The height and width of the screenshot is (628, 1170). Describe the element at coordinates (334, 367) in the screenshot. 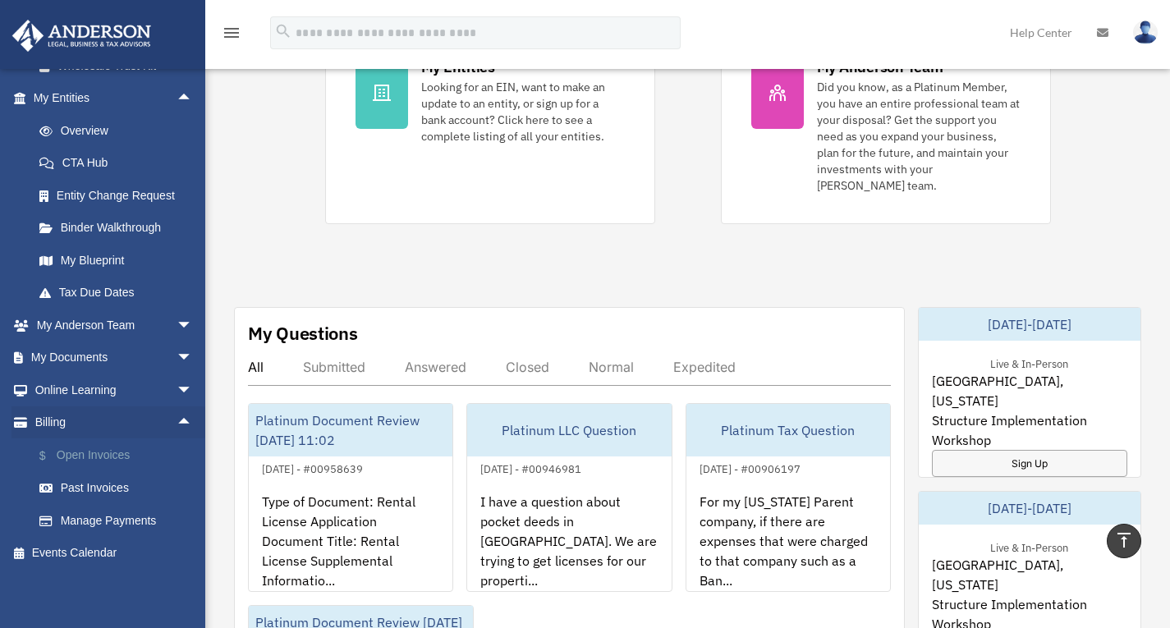

I see `div: Submitted` at that location.